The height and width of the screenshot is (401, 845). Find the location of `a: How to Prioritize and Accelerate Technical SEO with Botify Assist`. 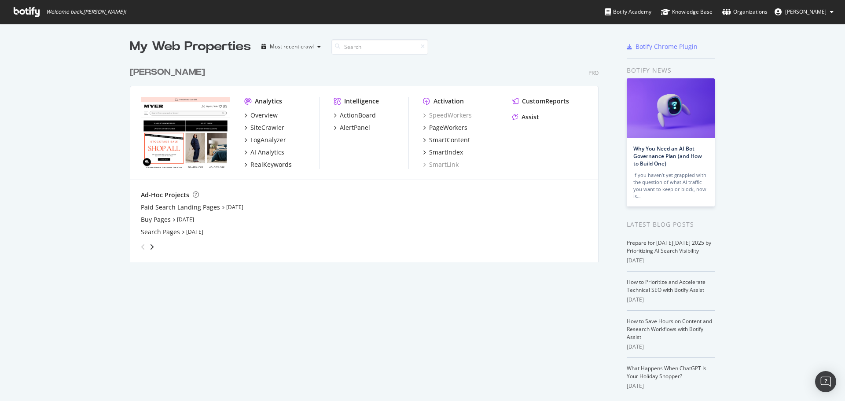

a: How to Prioritize and Accelerate Technical SEO with Botify Assist is located at coordinates (666, 286).